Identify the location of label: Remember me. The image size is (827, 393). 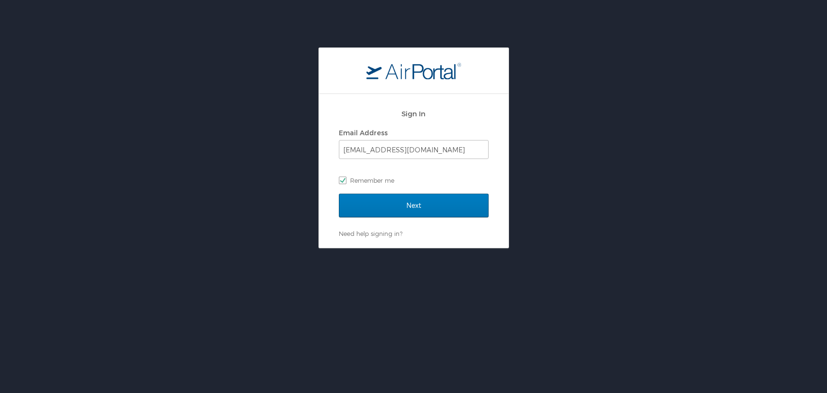
(414, 180).